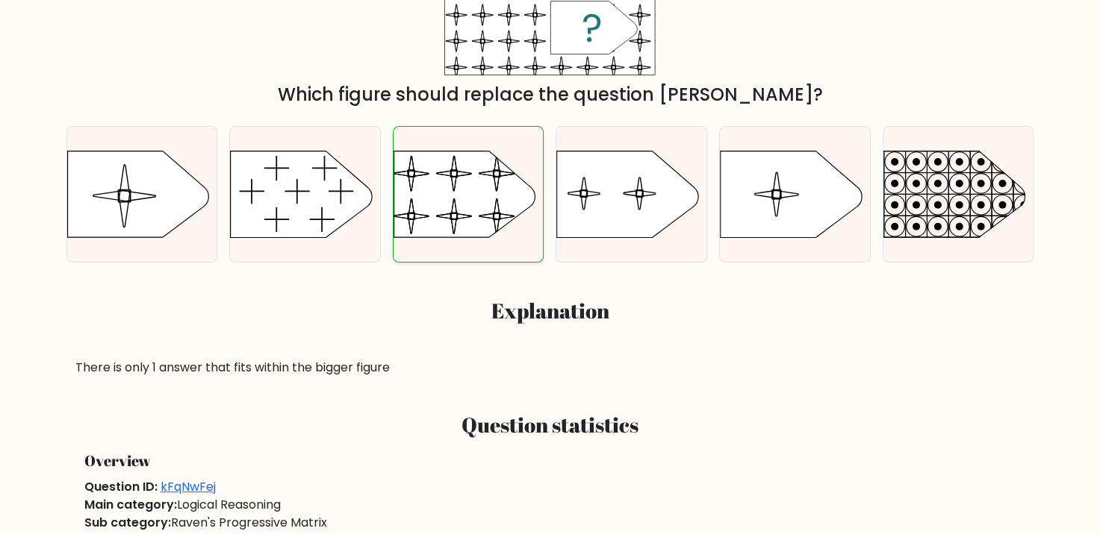 The image size is (1100, 534). I want to click on h3: Explanation, so click(550, 311).